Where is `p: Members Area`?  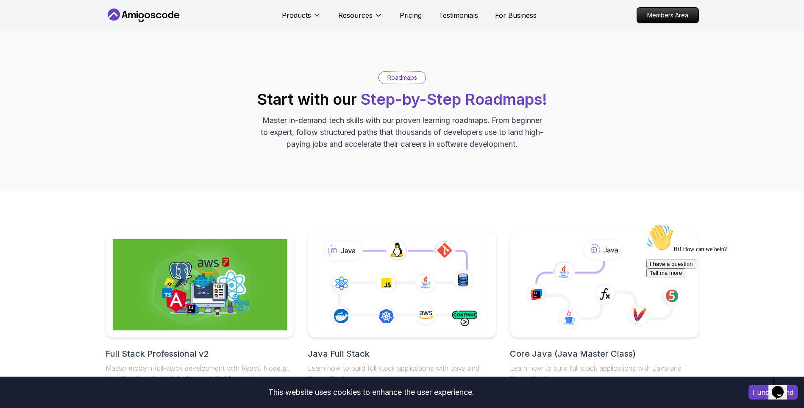 p: Members Area is located at coordinates (667, 15).